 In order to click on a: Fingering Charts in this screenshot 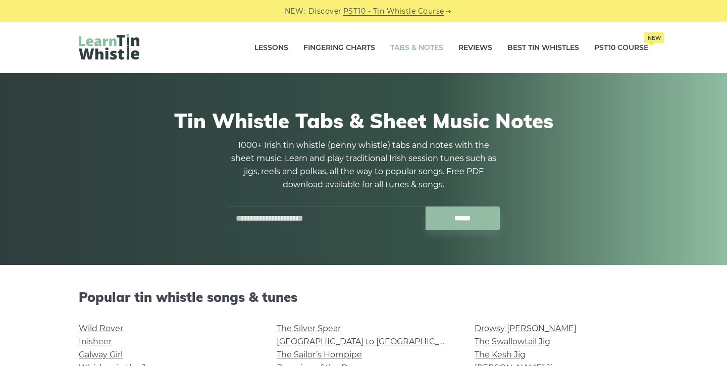, I will do `click(339, 48)`.